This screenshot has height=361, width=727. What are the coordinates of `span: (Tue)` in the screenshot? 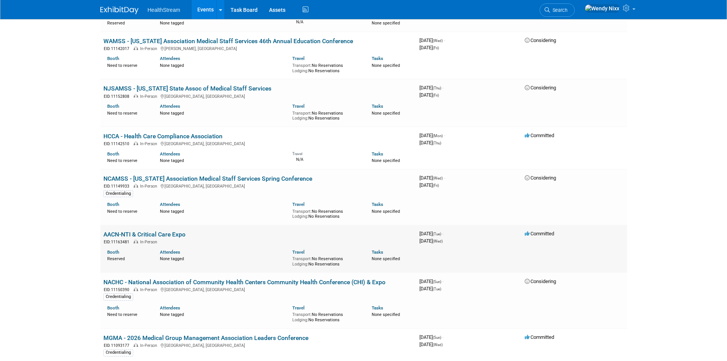 It's located at (437, 289).